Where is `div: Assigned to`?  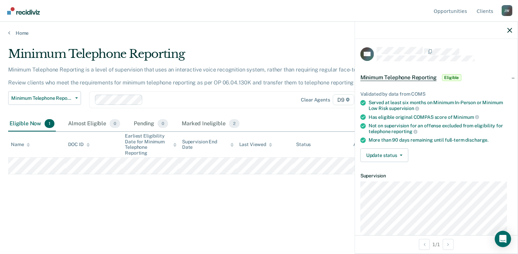
div: Assigned to is located at coordinates (369, 144).